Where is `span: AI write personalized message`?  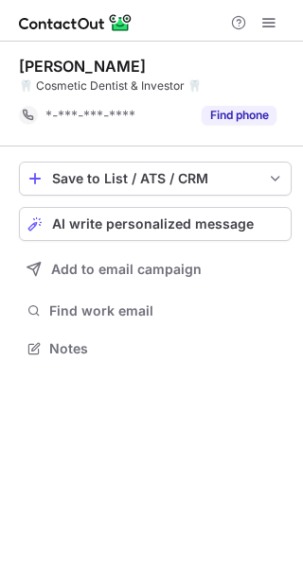 span: AI write personalized message is located at coordinates (152, 224).